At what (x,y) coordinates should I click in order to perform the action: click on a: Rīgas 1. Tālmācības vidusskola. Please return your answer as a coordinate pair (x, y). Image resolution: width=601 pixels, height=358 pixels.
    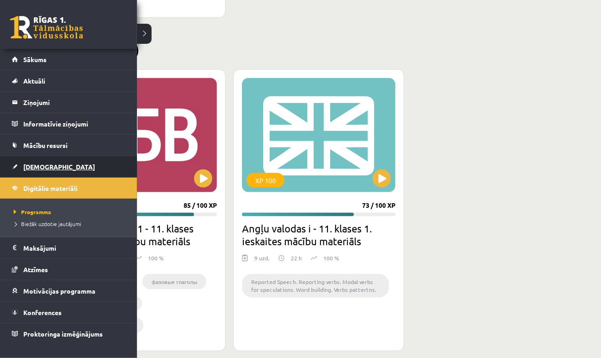
    Looking at the image, I should click on (47, 27).